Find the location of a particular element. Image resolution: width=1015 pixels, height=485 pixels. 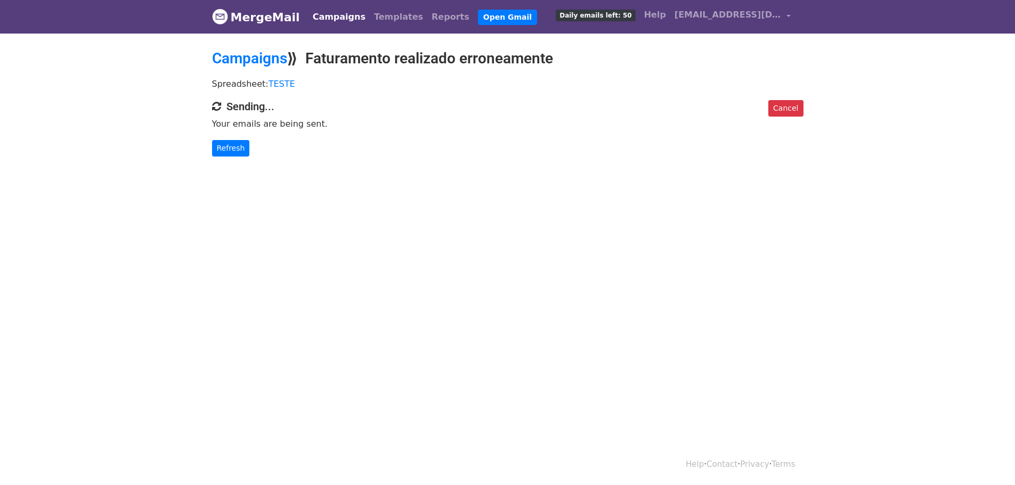

h2: ⟫ Faturamento realizado erroneamente is located at coordinates (508, 59).